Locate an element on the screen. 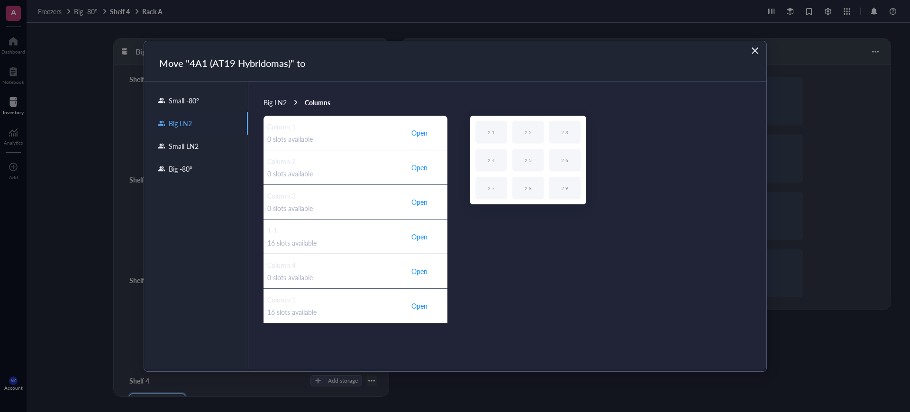  div: Column 3 is located at coordinates (334, 196).